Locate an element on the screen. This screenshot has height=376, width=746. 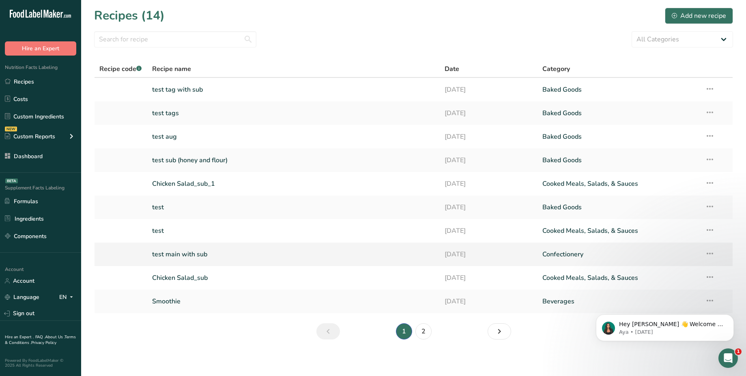
img: Profile image for Aya is located at coordinates (25, 31).